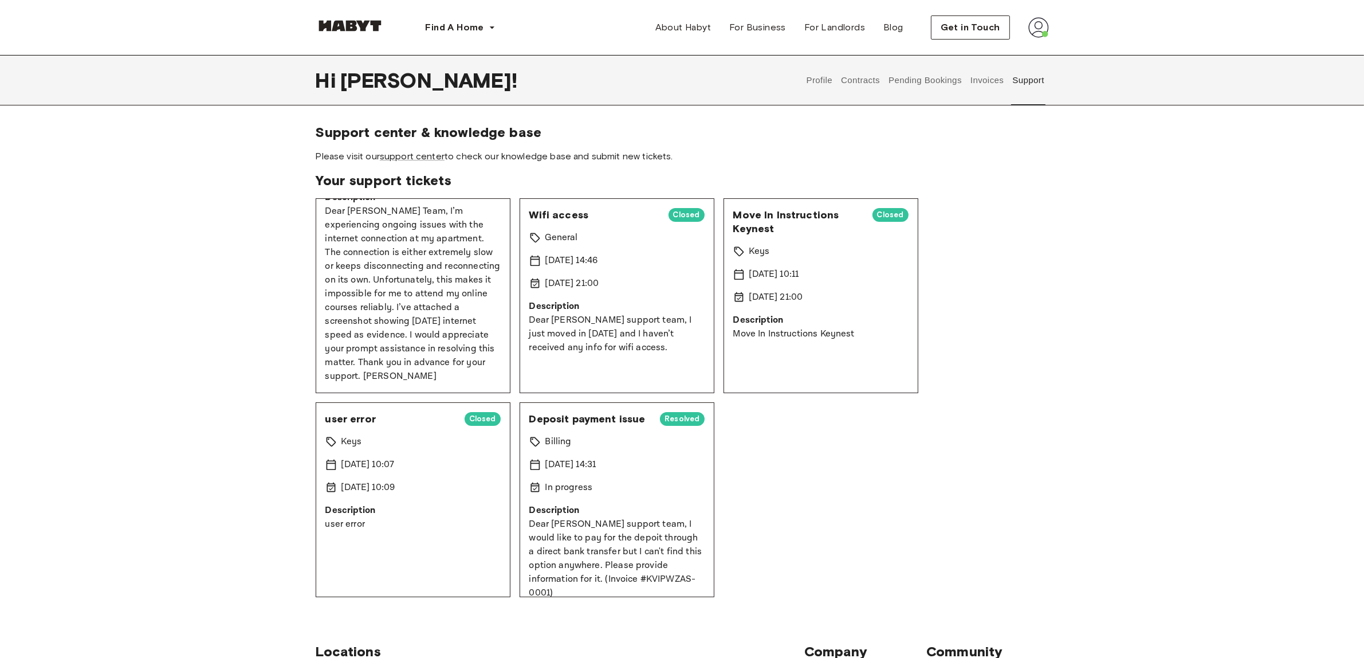  Describe the element at coordinates (413, 524) in the screenshot. I see `p: user error` at that location.